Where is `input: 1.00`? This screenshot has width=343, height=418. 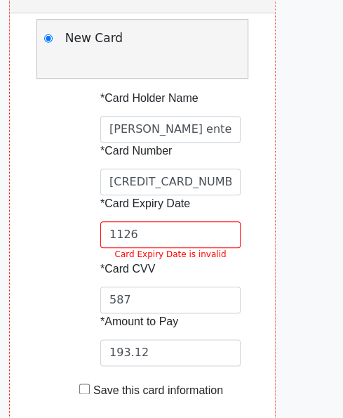
input: 1.00 is located at coordinates (171, 352).